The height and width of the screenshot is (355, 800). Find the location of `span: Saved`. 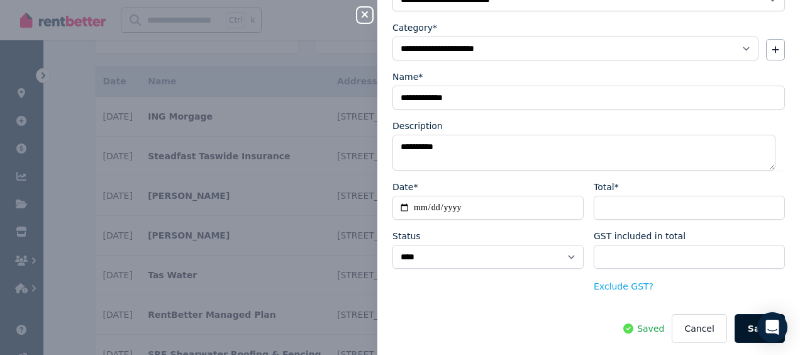

span: Saved is located at coordinates (650, 328).